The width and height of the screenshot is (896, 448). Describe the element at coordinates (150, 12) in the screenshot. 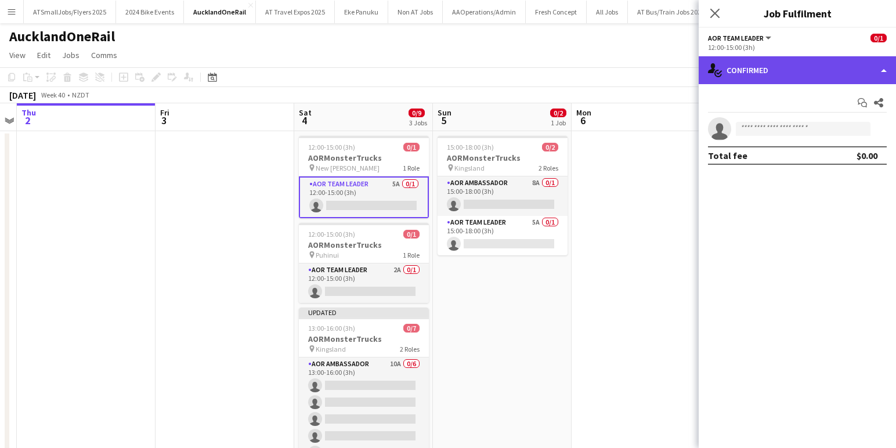

I see `button: 2024 Bike Events` at that location.